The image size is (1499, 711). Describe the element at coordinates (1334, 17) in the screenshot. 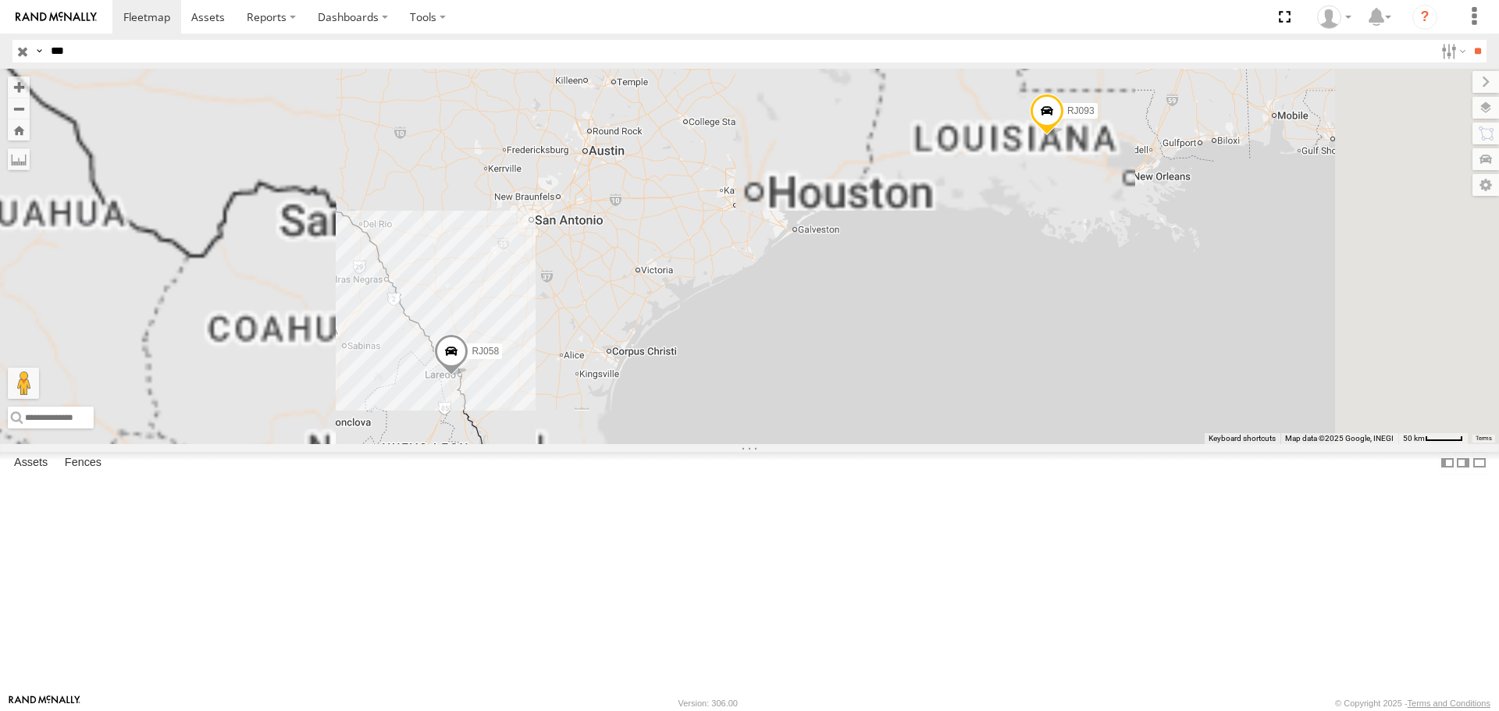

I see `div: Daniel Saenz` at that location.